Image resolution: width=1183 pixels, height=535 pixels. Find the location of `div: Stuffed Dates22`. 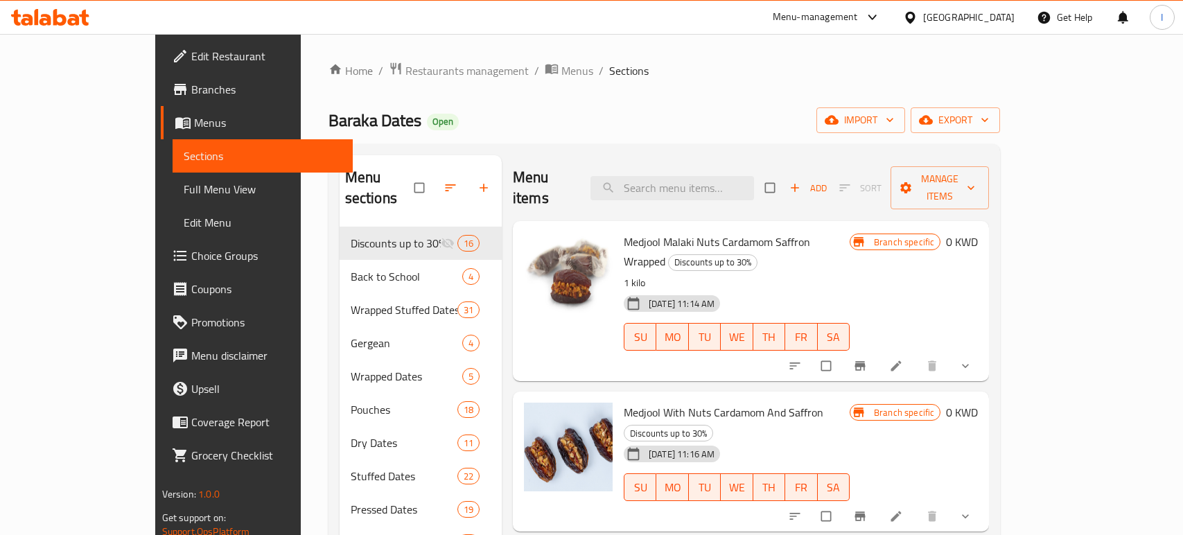

div: Stuffed Dates22 is located at coordinates (421, 476).